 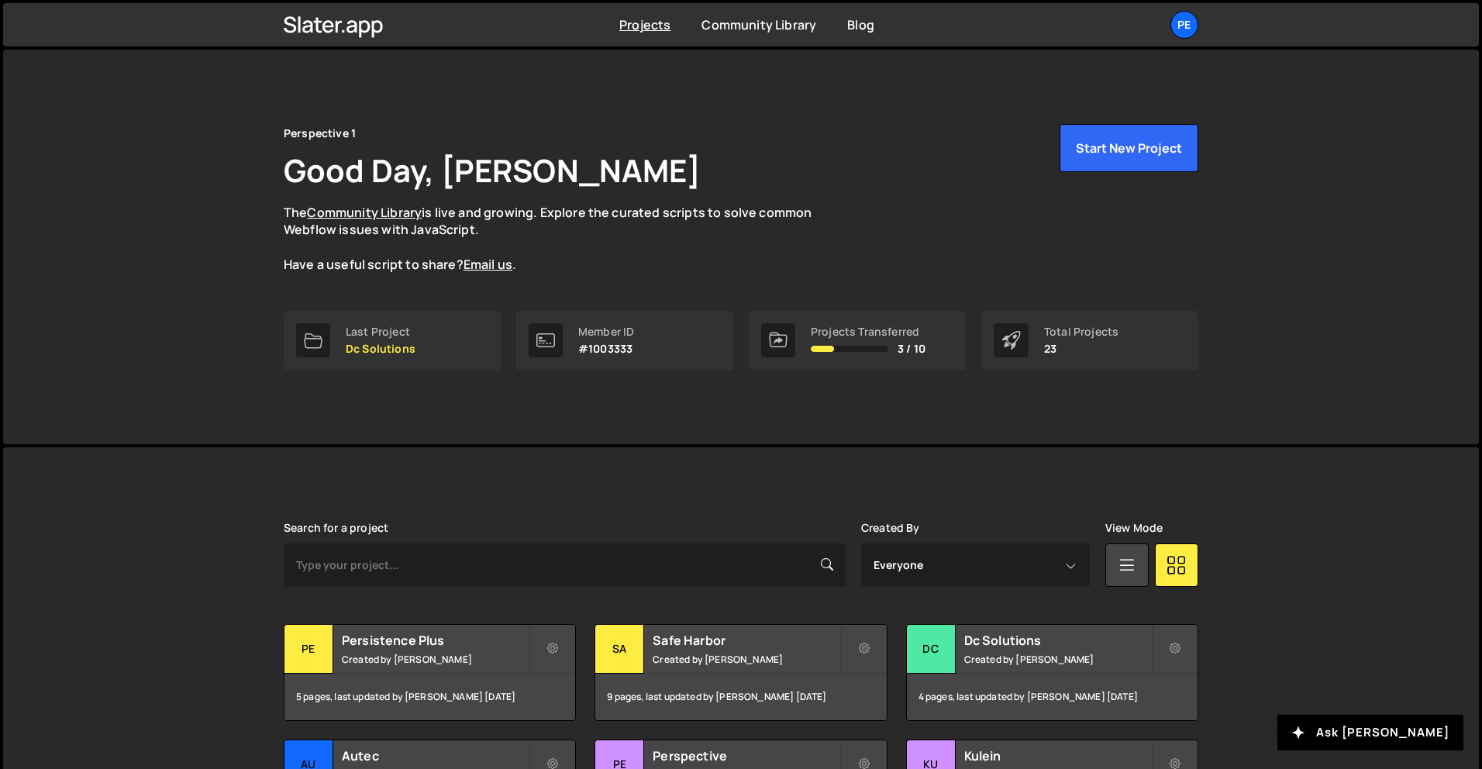 I want to click on h2: Kulein, so click(x=1058, y=756).